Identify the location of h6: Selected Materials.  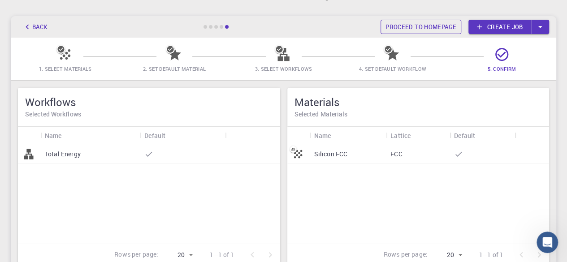
(418, 114).